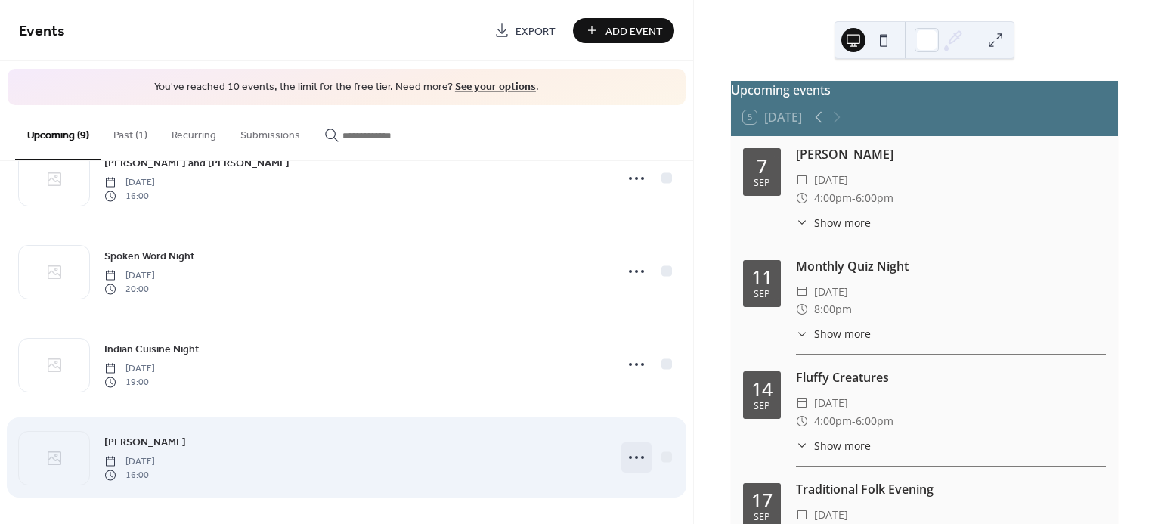 Image resolution: width=1155 pixels, height=524 pixels. What do you see at coordinates (924, 90) in the screenshot?
I see `div: Upcoming events` at bounding box center [924, 90].